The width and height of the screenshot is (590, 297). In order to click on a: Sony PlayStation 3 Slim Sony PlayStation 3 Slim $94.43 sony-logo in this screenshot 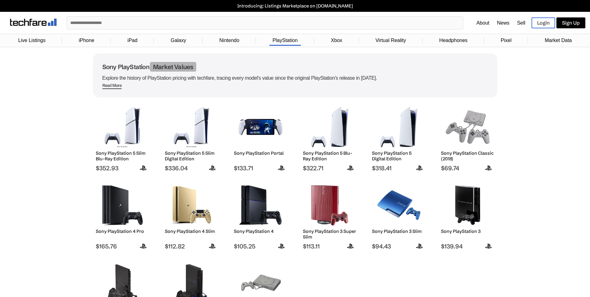, I will do `click(399, 215)`.